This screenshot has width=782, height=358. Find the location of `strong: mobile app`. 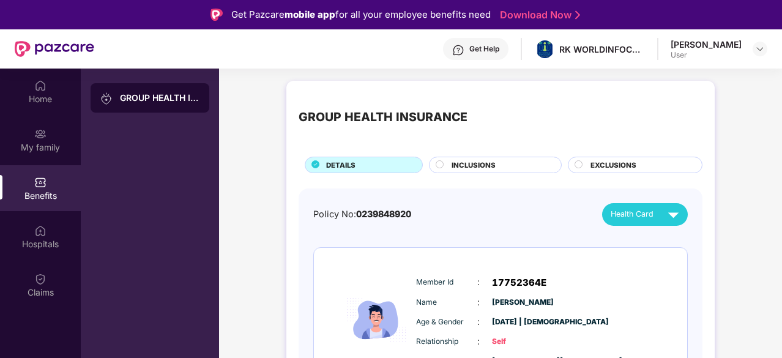

strong: mobile app is located at coordinates (310, 14).